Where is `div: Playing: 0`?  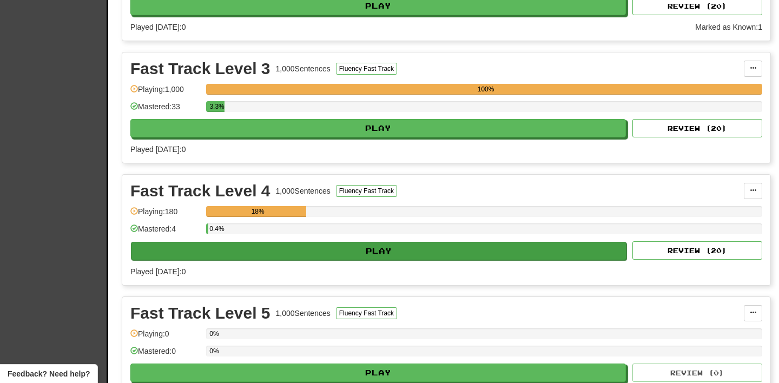 div: Playing: 0 is located at coordinates (165, 337).